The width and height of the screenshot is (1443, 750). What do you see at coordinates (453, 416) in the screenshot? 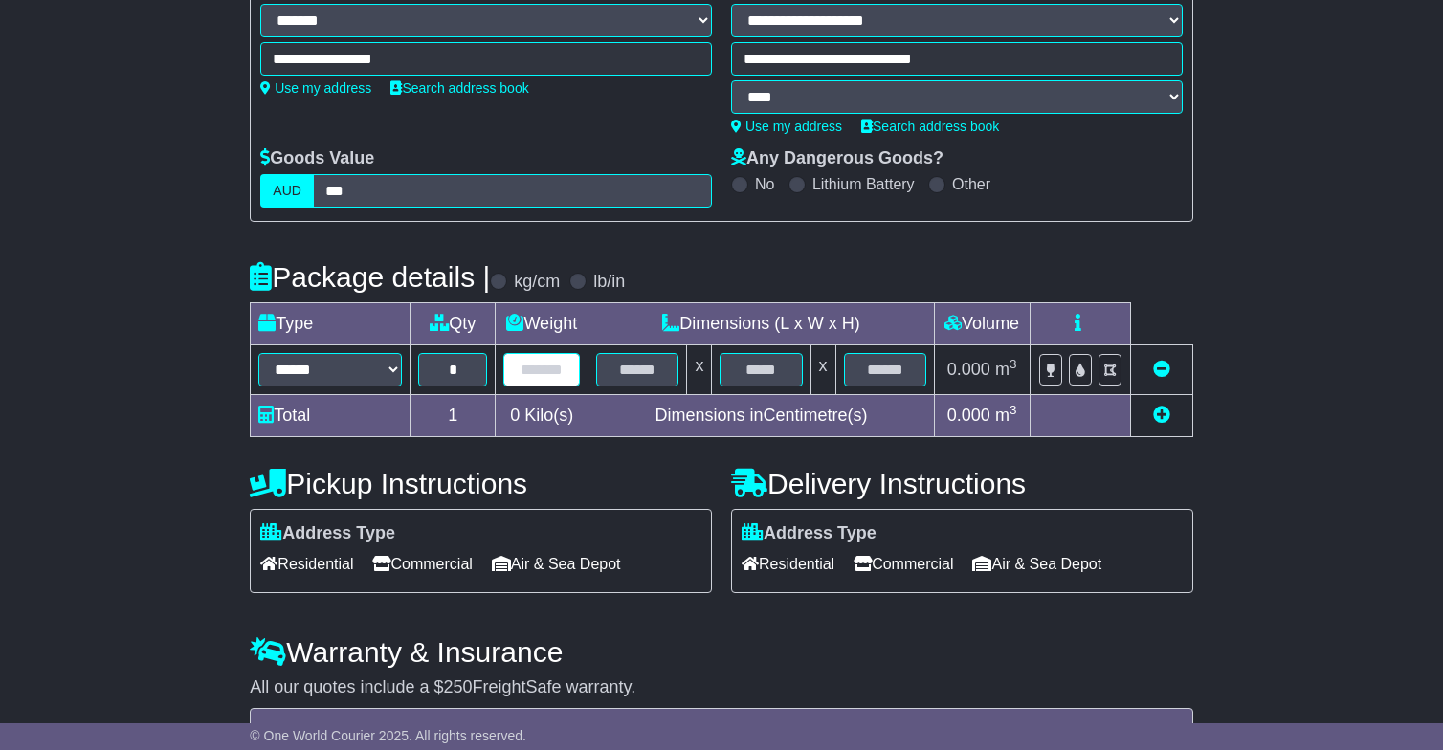
I see `td: 1` at bounding box center [453, 416].